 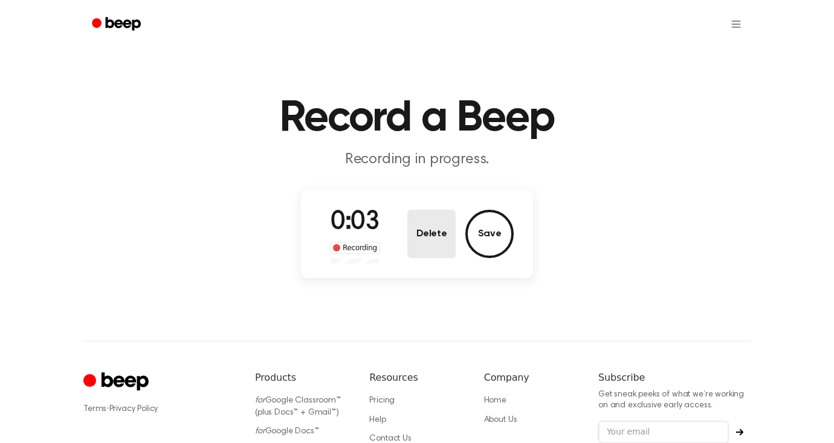 I want to click on a: forGoogle Docs™, so click(x=287, y=431).